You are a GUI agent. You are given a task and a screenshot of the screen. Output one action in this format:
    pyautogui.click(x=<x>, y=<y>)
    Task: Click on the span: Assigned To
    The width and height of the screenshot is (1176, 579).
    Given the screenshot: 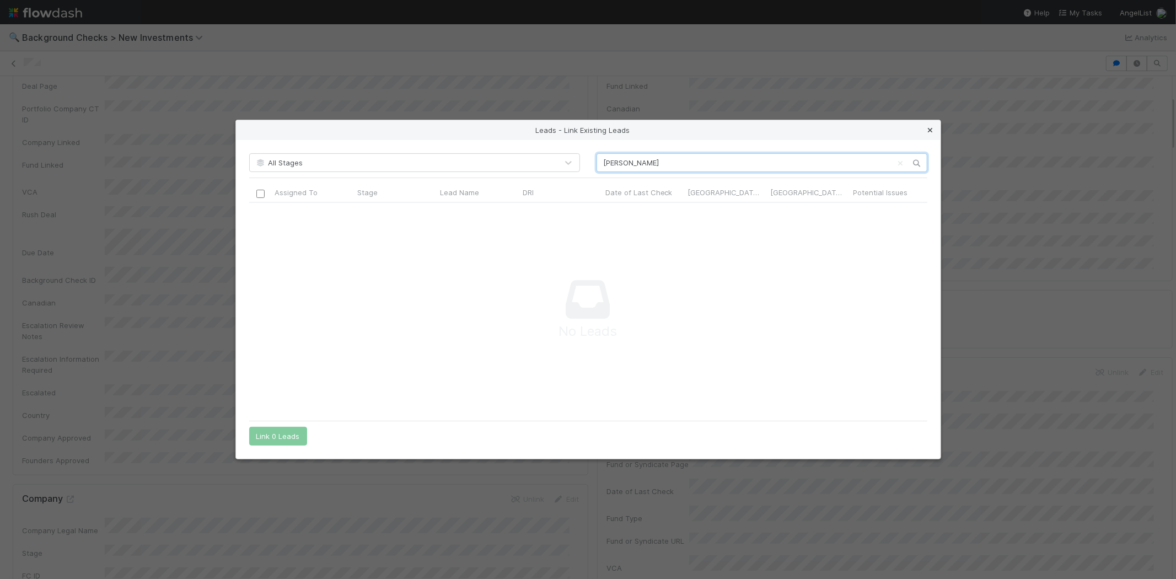 What is the action you would take?
    pyautogui.click(x=296, y=192)
    